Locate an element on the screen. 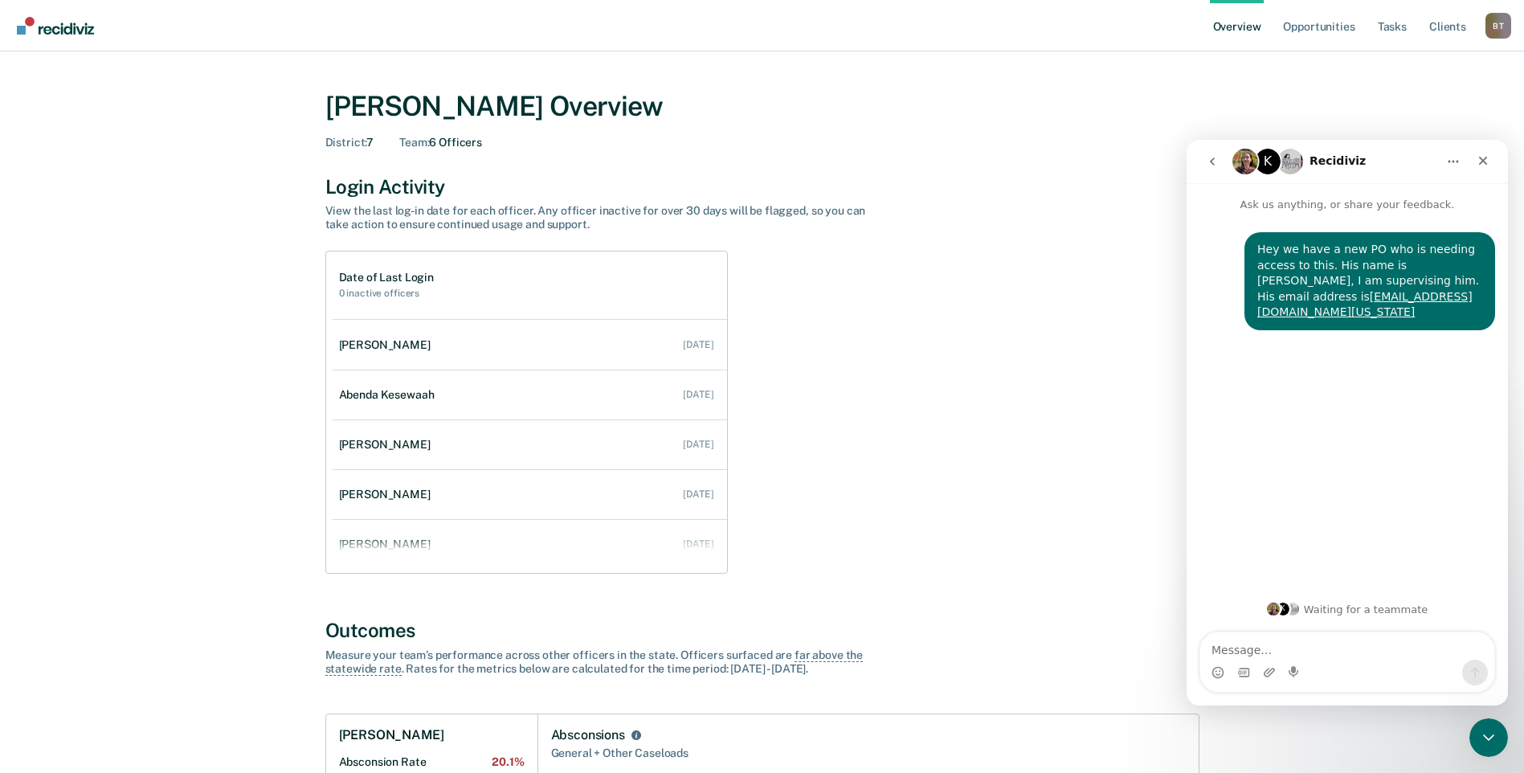 This screenshot has width=1524, height=773. div: 7 is located at coordinates (349, 142).